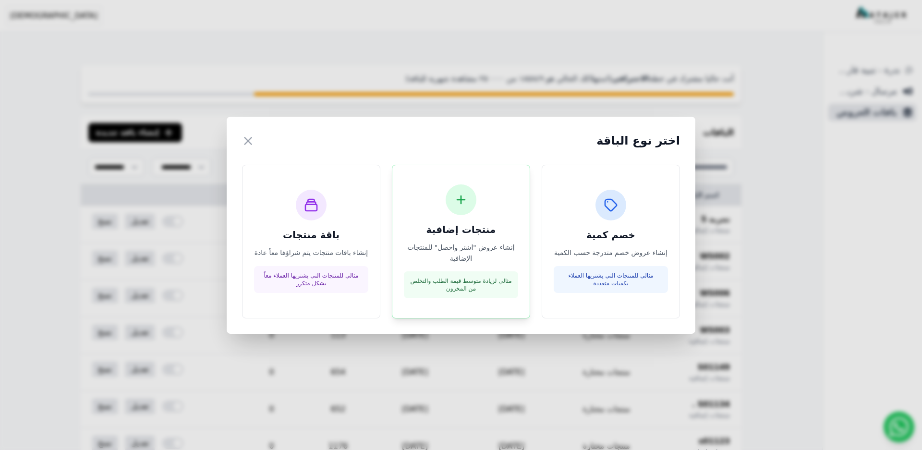 This screenshot has height=450, width=922. Describe the element at coordinates (461, 229) in the screenshot. I see `h3: منتجات إضافية` at that location.